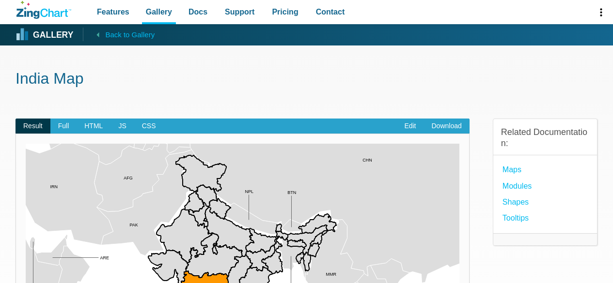 The width and height of the screenshot is (613, 283). What do you see at coordinates (33, 126) in the screenshot?
I see `span: Result` at bounding box center [33, 126].